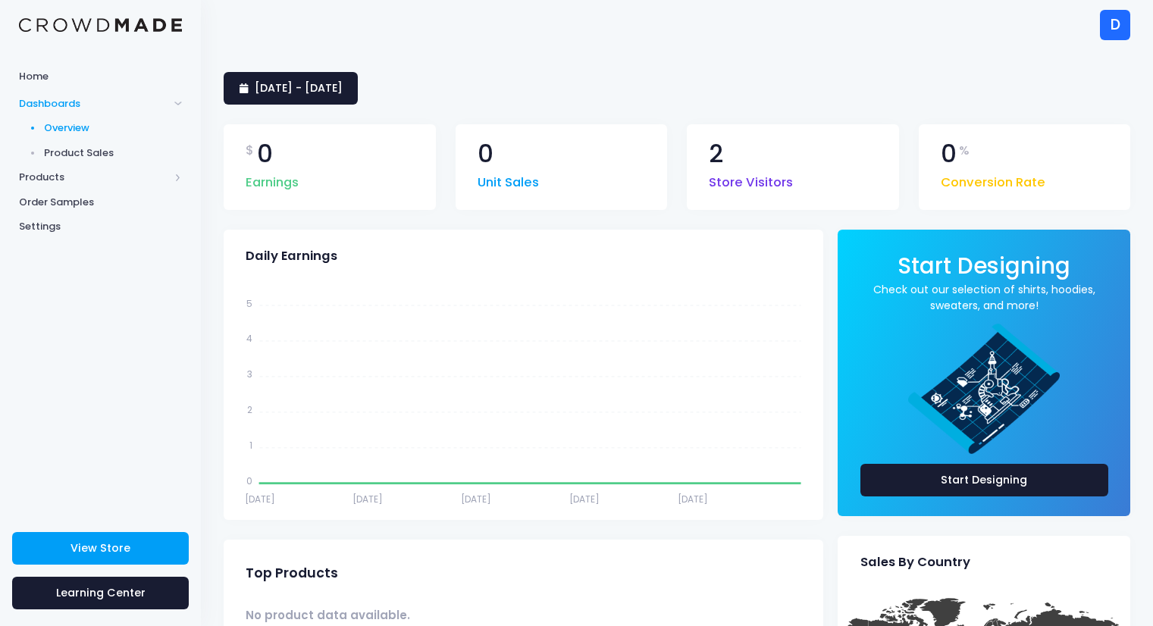 The height and width of the screenshot is (626, 1153). Describe the element at coordinates (100, 593) in the screenshot. I see `a: Learning Center` at that location.